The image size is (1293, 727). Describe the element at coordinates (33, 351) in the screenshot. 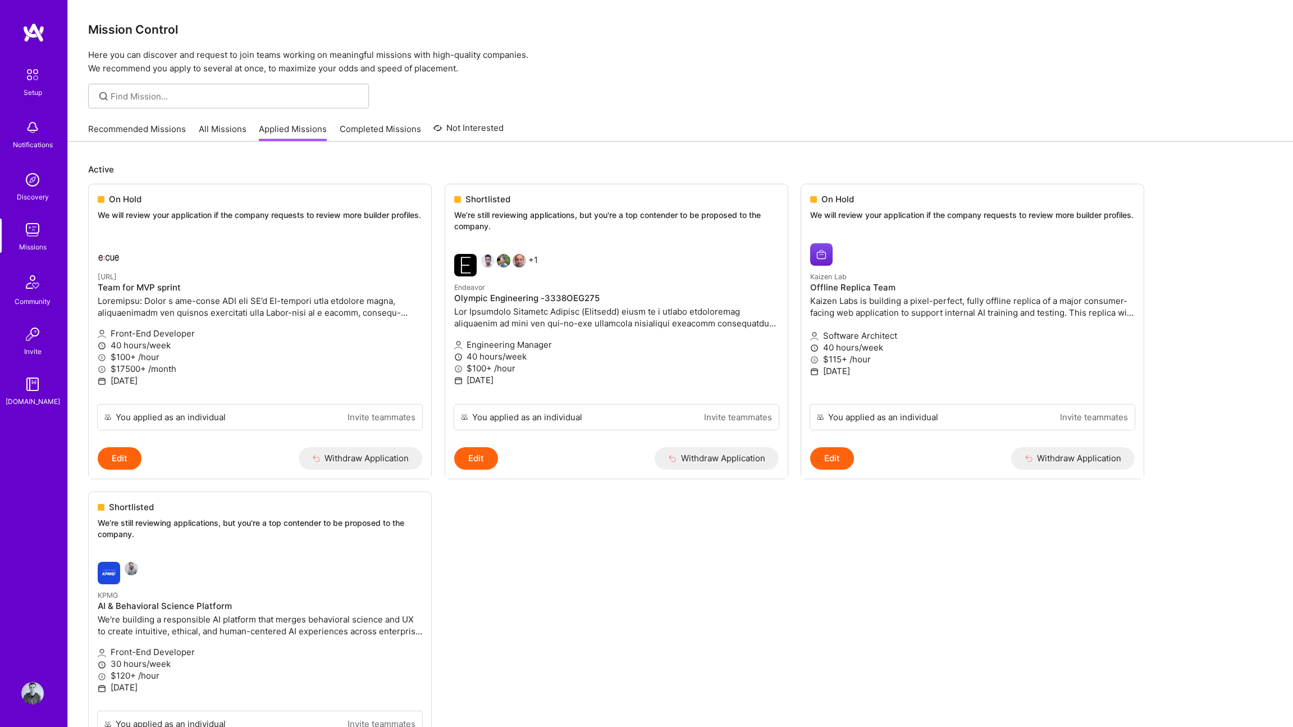

I see `div: Invite` at that location.